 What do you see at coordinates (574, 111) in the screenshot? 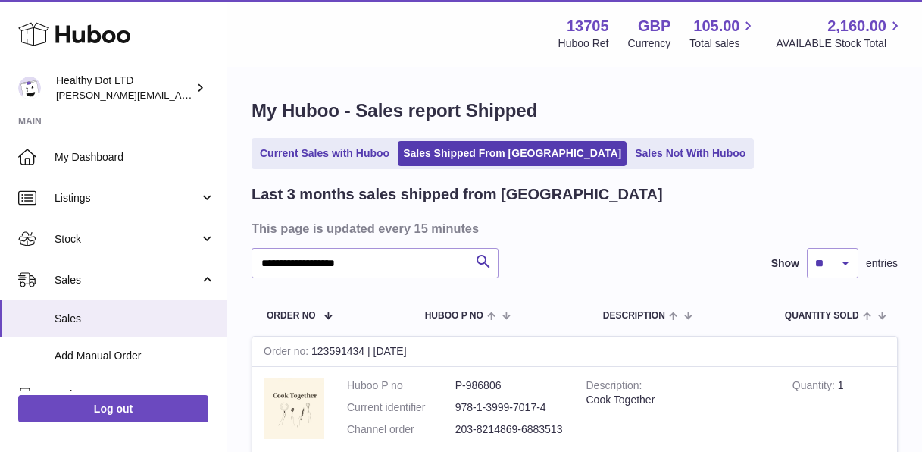
I see `h1: My Huboo - Sales report Shipped` at bounding box center [574, 111].